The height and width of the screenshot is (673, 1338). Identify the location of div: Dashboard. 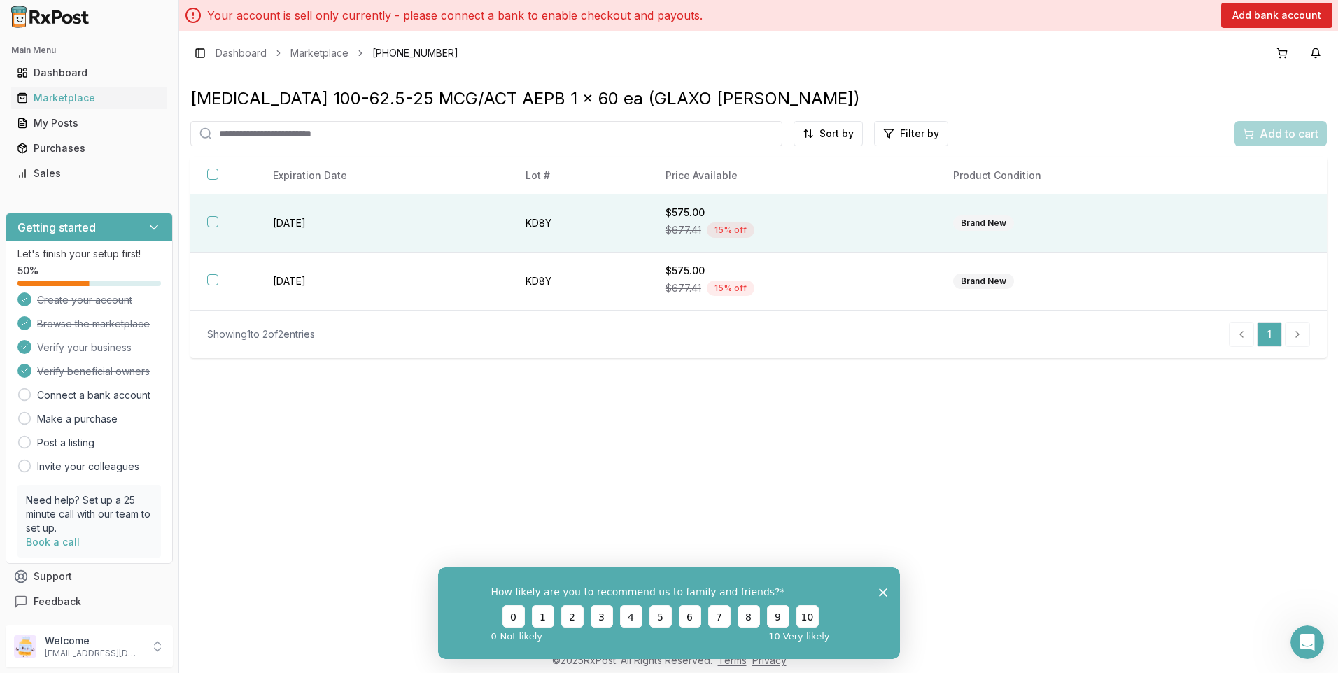
(89, 73).